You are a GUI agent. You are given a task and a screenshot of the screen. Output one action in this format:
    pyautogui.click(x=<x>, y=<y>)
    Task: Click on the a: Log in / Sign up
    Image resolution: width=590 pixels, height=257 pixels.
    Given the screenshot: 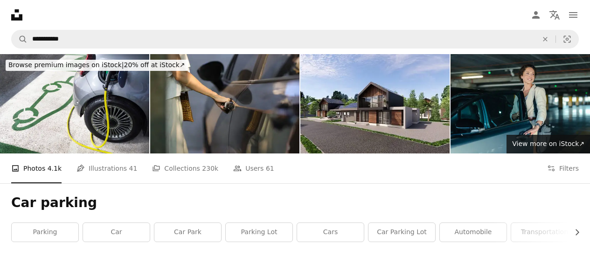 What is the action you would take?
    pyautogui.click(x=536, y=15)
    